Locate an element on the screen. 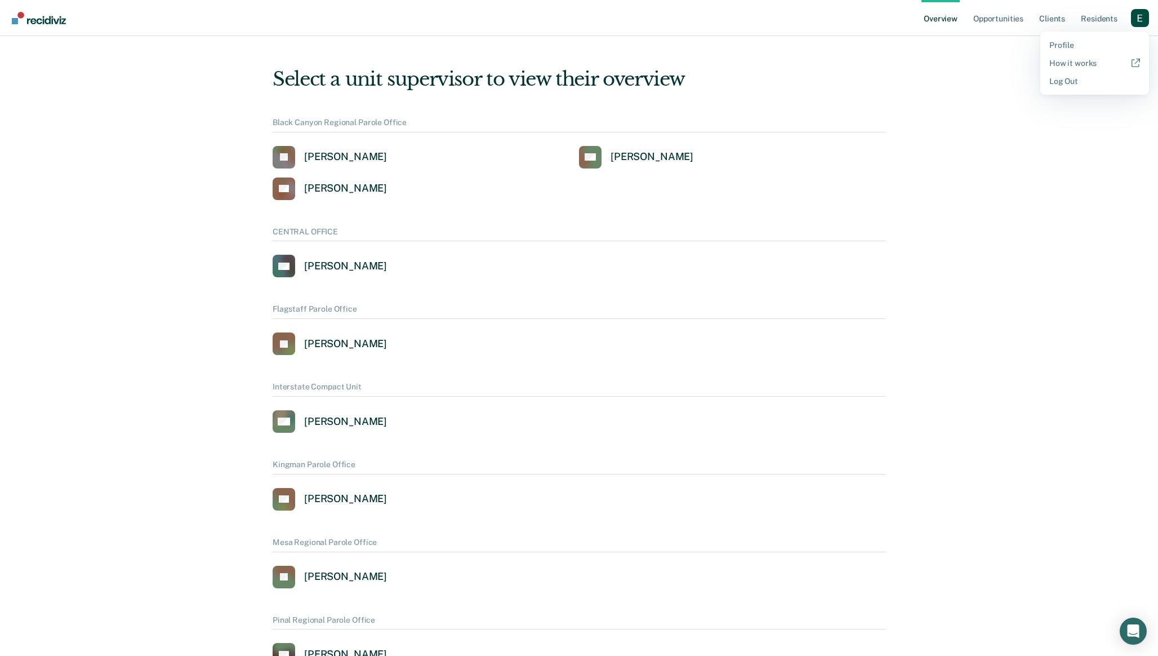 The image size is (1158, 656). div: Select a unit supervisor to view their overview is located at coordinates (579, 79).